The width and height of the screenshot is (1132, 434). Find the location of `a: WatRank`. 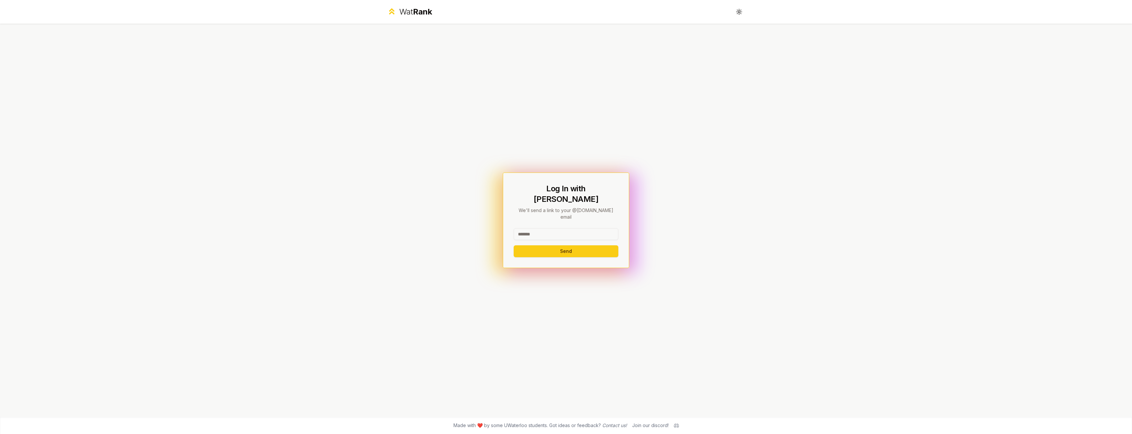

a: WatRank is located at coordinates (410, 12).